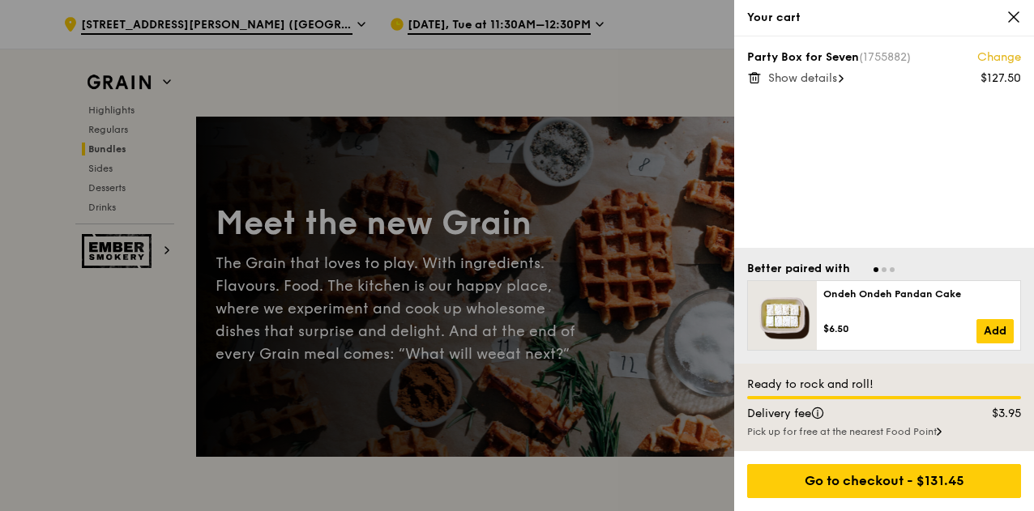 The image size is (1034, 511). Describe the element at coordinates (884, 270) in the screenshot. I see `span: Go to slide 2` at that location.